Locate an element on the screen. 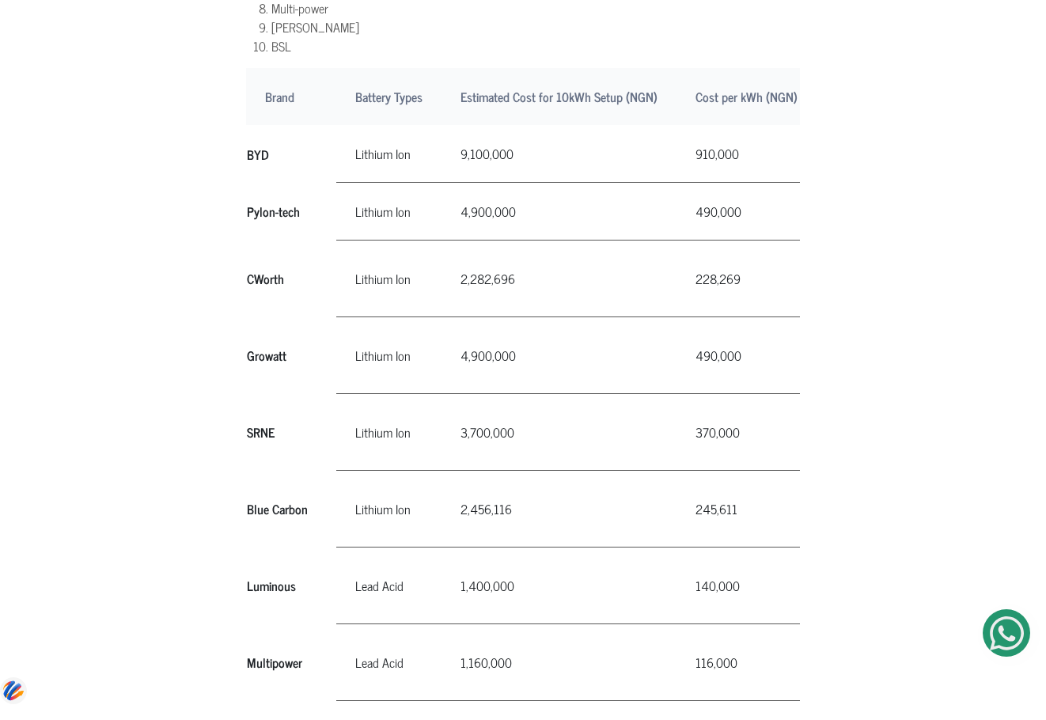  li: BSL is located at coordinates (536, 46).